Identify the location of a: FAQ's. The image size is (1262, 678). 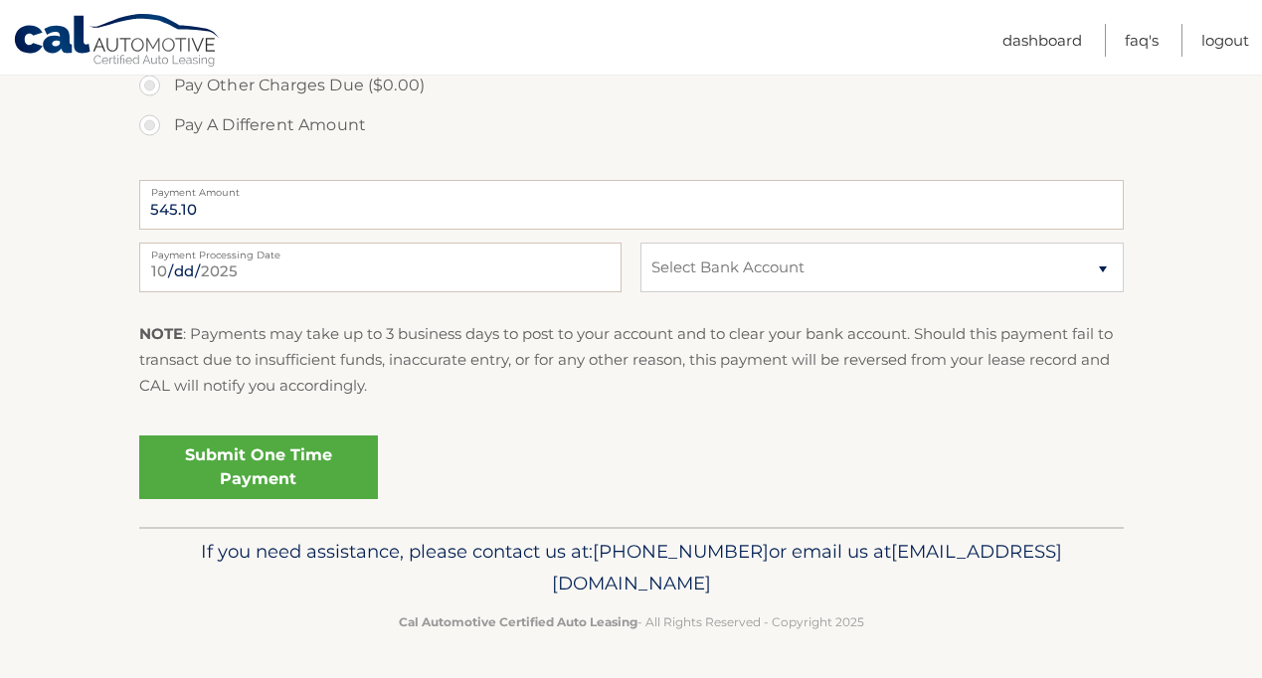
(1142, 40).